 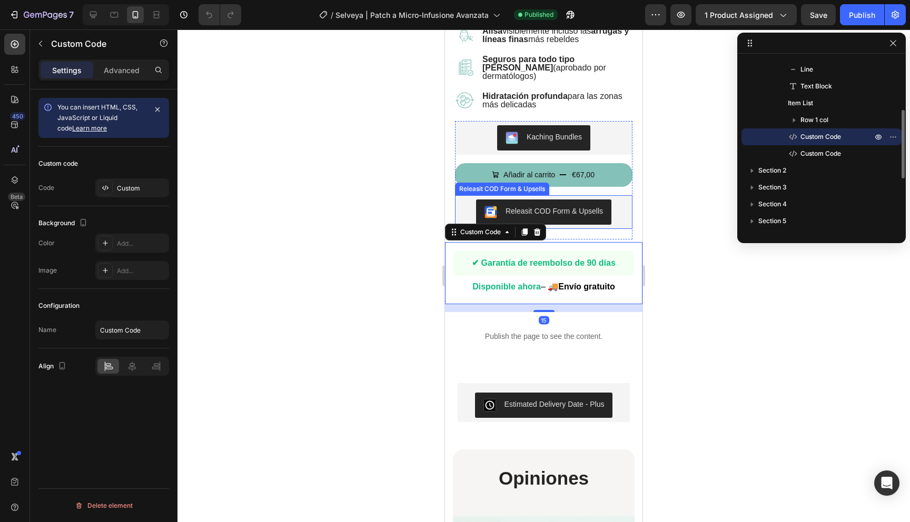 I want to click on div: Custom Code, so click(x=35, y=203).